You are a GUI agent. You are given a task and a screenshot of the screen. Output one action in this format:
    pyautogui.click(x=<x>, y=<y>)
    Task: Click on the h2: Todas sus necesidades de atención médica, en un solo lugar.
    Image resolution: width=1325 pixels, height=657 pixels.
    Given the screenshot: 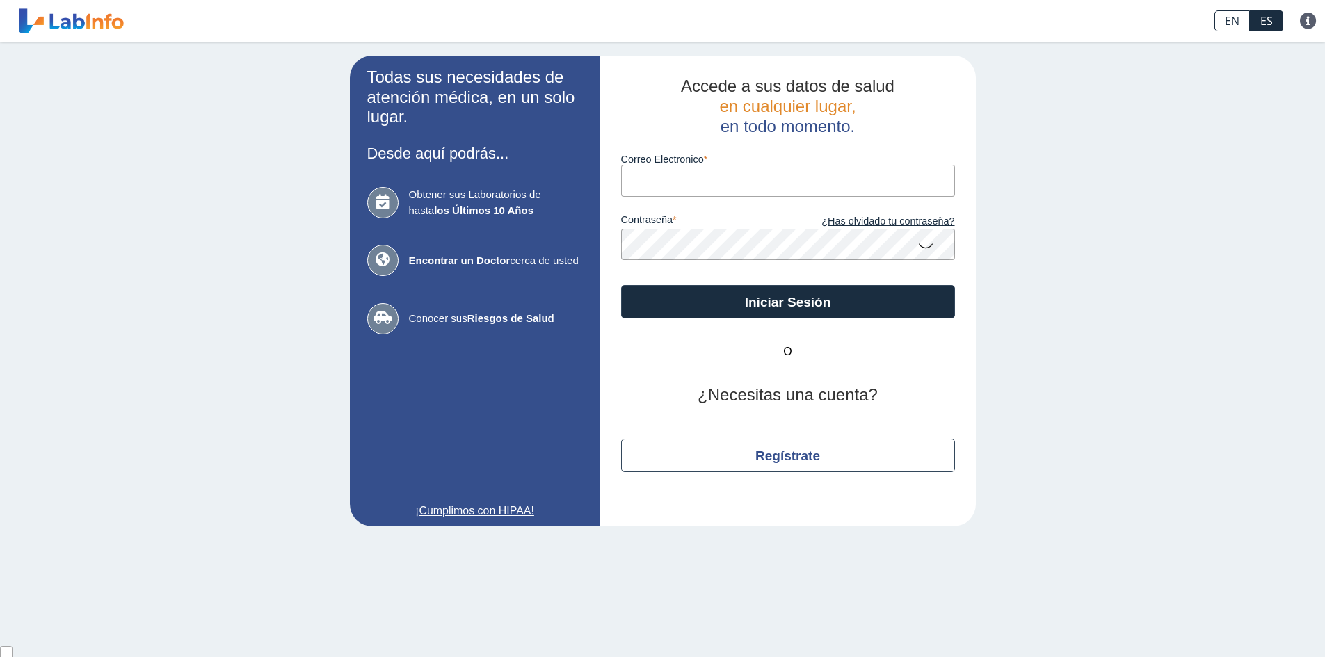 What is the action you would take?
    pyautogui.click(x=475, y=97)
    